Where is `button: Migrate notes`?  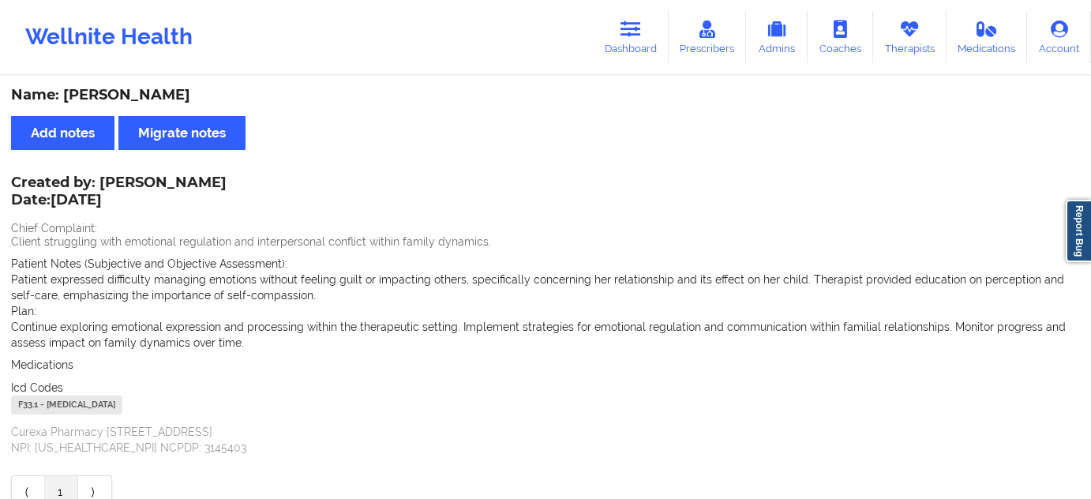 button: Migrate notes is located at coordinates (182, 133).